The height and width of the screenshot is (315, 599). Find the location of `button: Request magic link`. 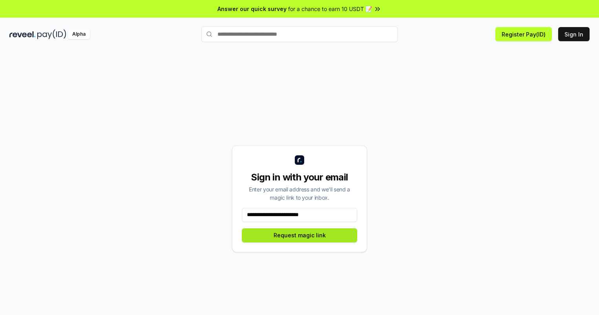

button: Request magic link is located at coordinates (300, 236).